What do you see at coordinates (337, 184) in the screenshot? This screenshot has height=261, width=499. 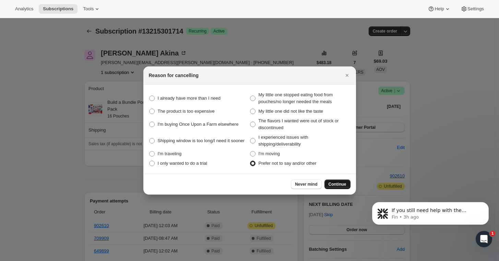 I see `span: Continue` at bounding box center [337, 184].